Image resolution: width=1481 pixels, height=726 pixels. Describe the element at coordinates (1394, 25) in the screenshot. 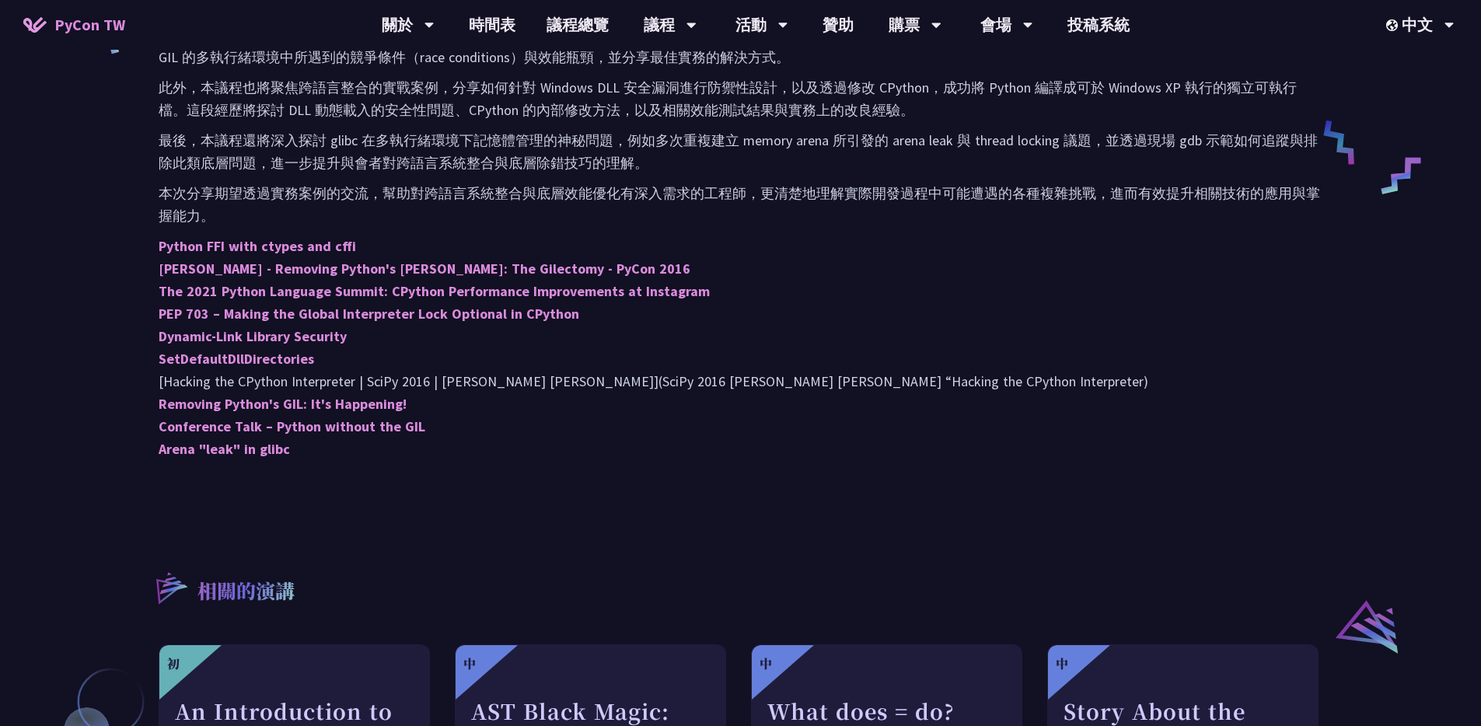

I see `img: Locale Icon` at that location.